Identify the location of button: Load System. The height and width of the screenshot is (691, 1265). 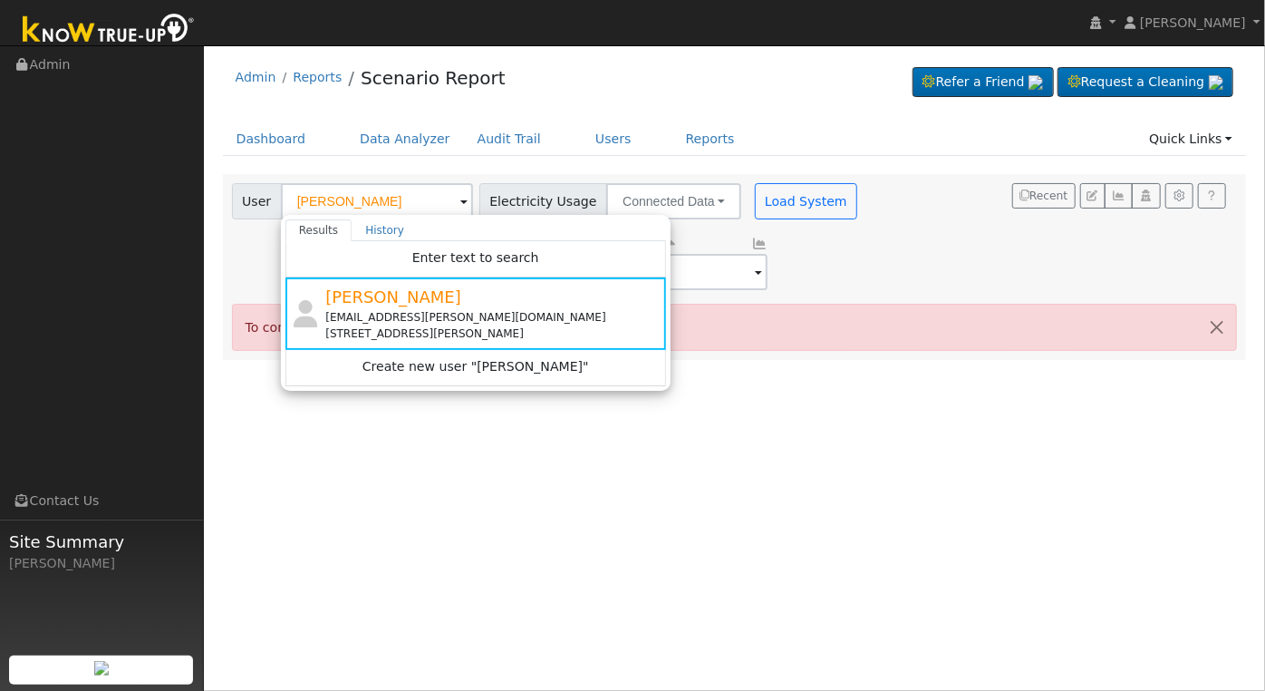
(807, 201).